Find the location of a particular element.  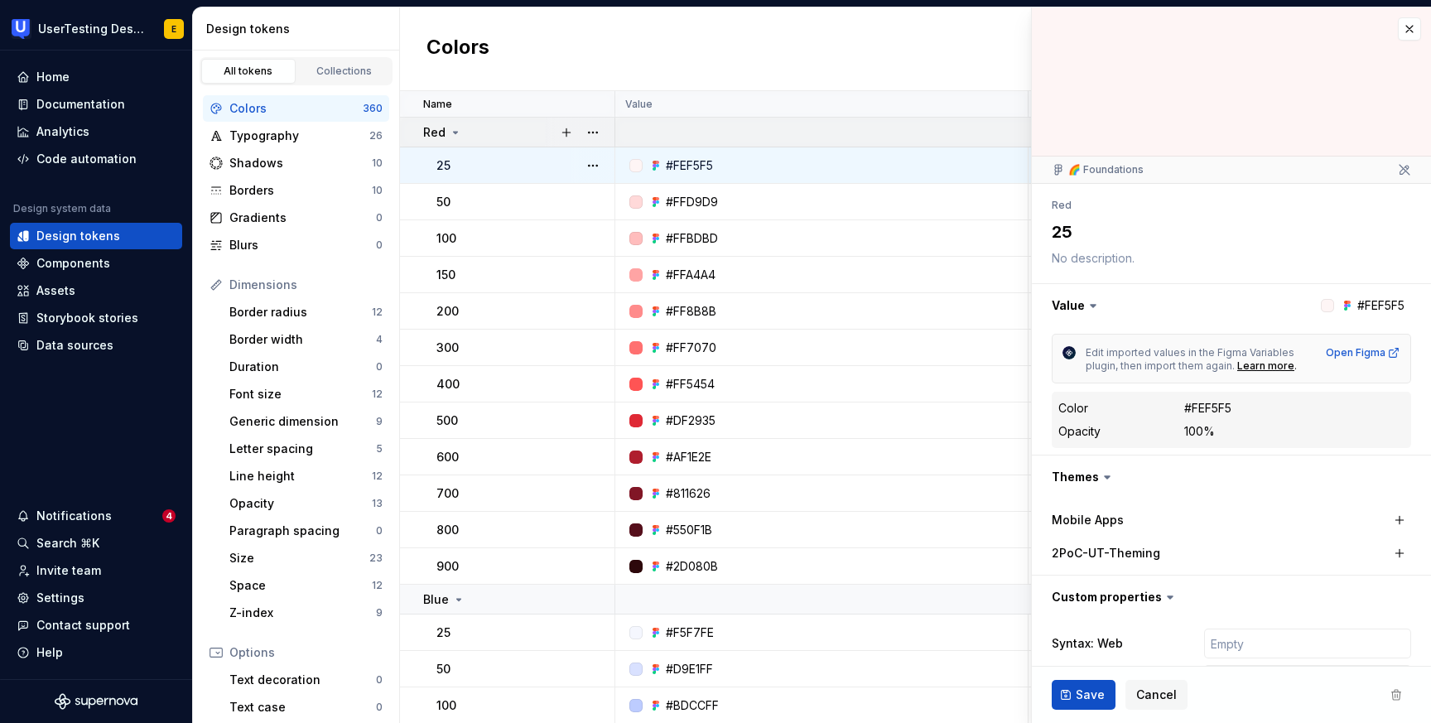

div: Text case is located at coordinates (302, 707).